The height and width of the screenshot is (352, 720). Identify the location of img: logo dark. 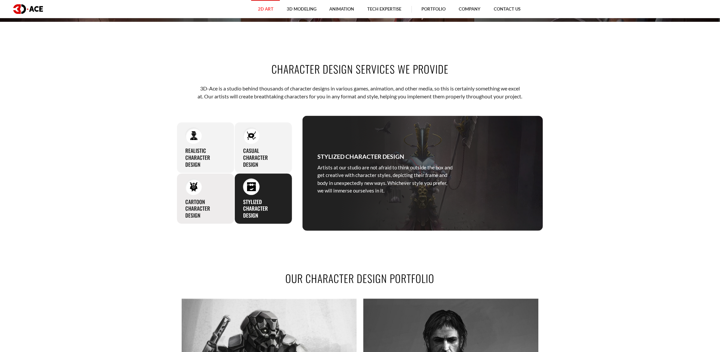
(28, 9).